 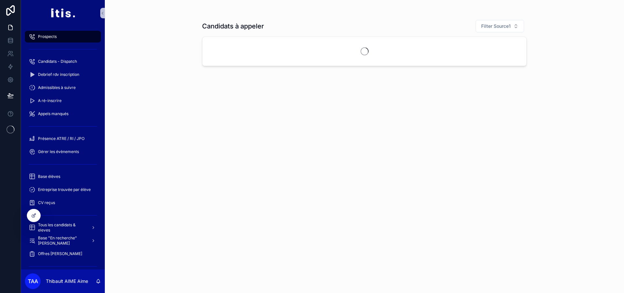 I want to click on a: Candidats - Dispatch, so click(x=63, y=62).